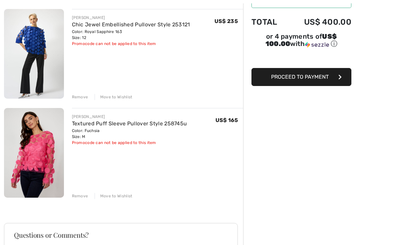  What do you see at coordinates (301, 40) in the screenshot?
I see `span: US$ 100.00` at bounding box center [301, 40].